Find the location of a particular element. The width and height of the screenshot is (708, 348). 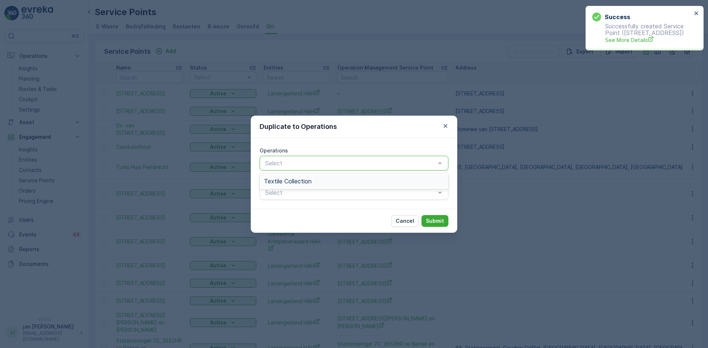

a: See More Details is located at coordinates (648, 40).